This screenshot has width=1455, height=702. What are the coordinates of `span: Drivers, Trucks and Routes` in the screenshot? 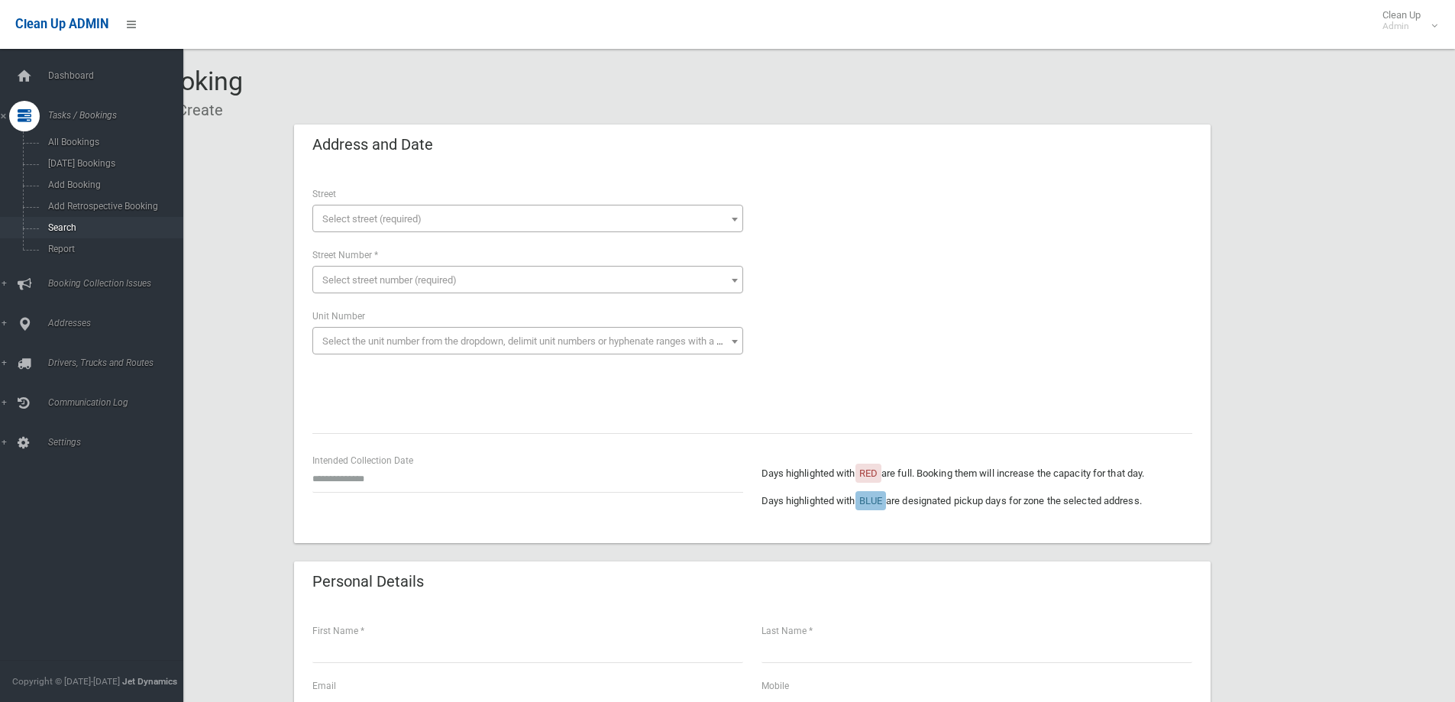 It's located at (119, 363).